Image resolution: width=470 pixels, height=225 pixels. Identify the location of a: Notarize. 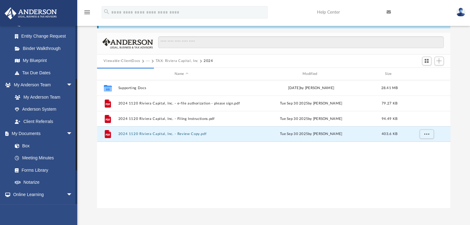
(44, 183).